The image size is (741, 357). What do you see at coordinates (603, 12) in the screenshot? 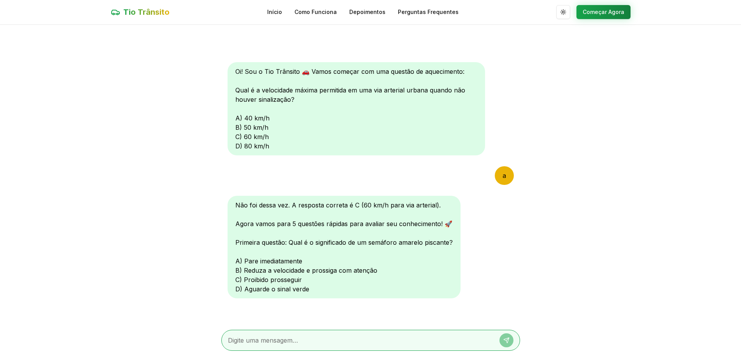
I see `a: Começar Agora` at bounding box center [603, 12].